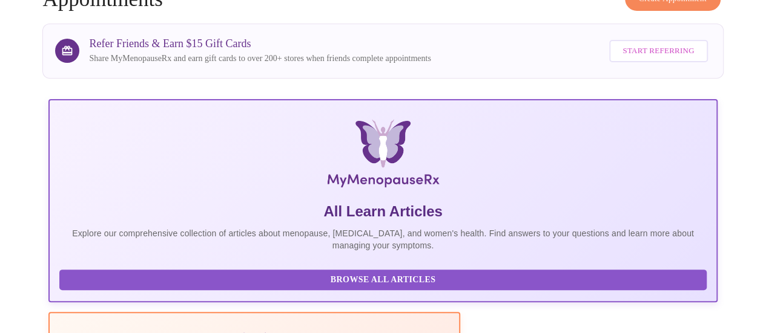  Describe the element at coordinates (658, 51) in the screenshot. I see `button: Start Referring` at that location.